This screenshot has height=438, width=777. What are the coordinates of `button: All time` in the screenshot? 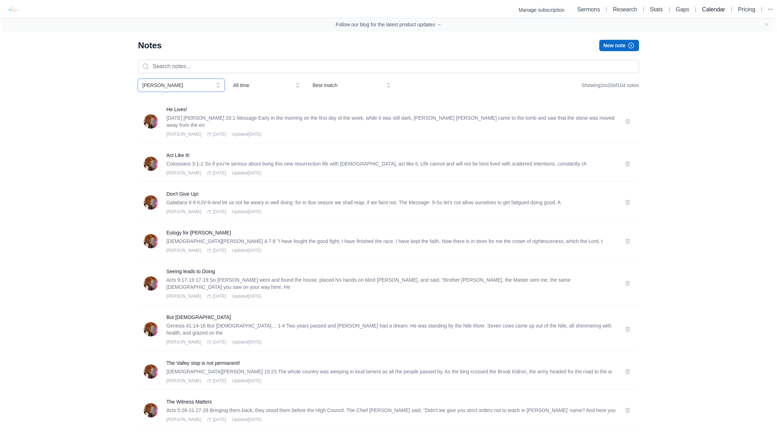 It's located at (267, 85).